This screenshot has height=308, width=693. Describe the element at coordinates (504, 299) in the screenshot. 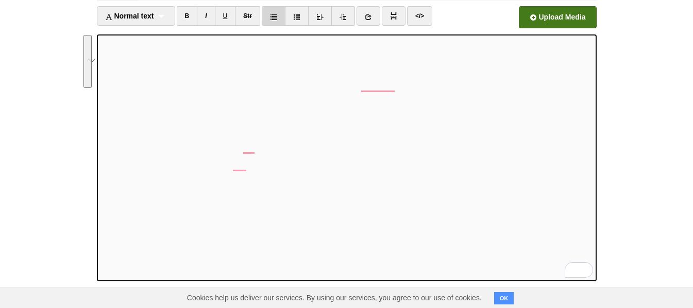

I see `button: OK` at that location.